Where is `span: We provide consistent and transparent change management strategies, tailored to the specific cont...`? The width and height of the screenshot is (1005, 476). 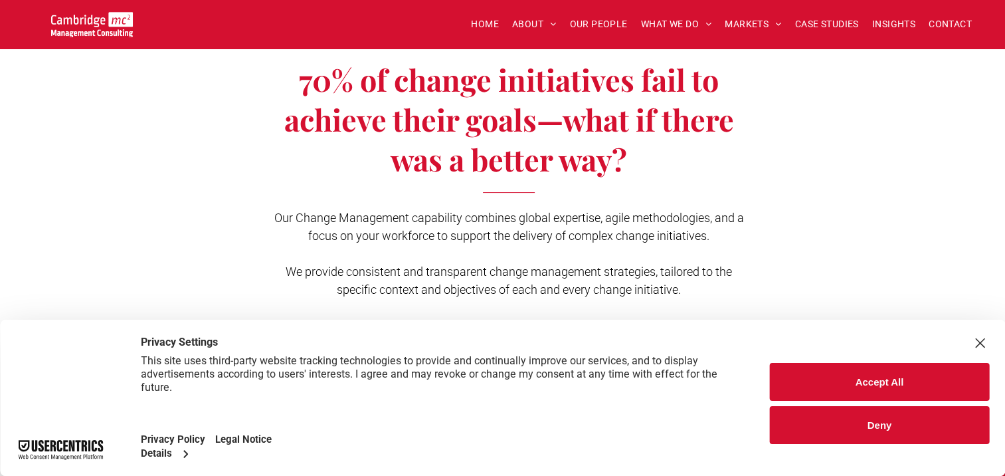
span: We provide consistent and transparent change management strategies, tailored to the specific cont... is located at coordinates (509, 280).